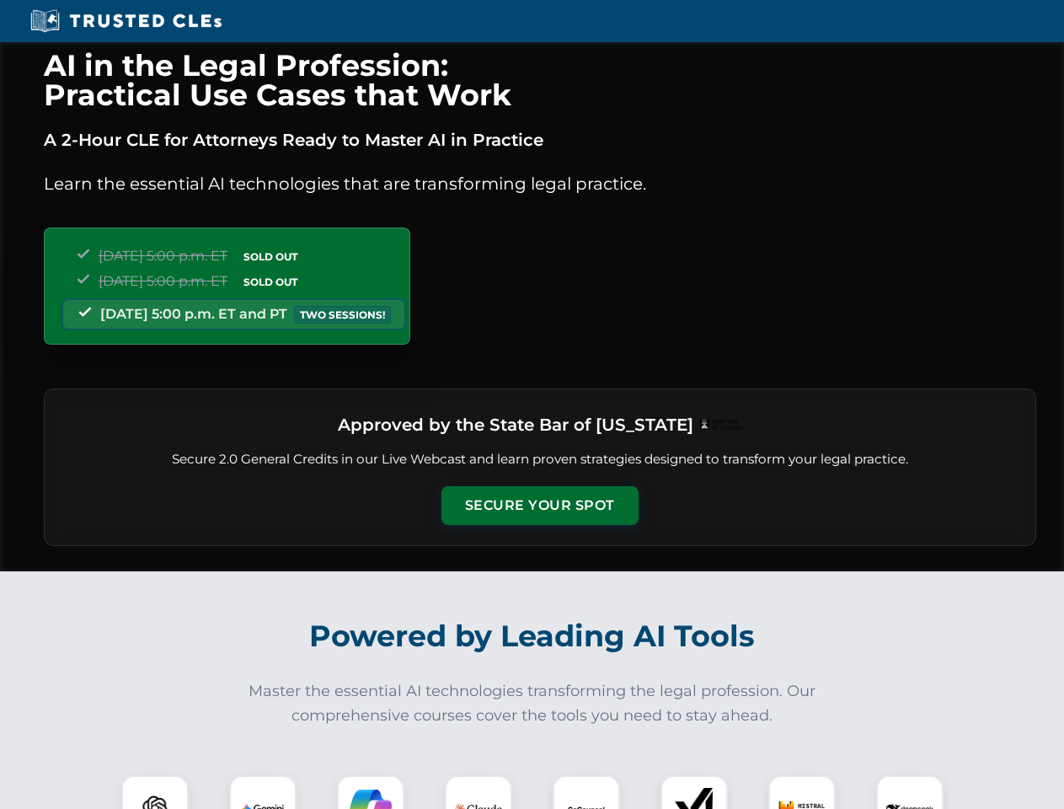  Describe the element at coordinates (125, 21) in the screenshot. I see `img: Trusted CLEs` at that location.